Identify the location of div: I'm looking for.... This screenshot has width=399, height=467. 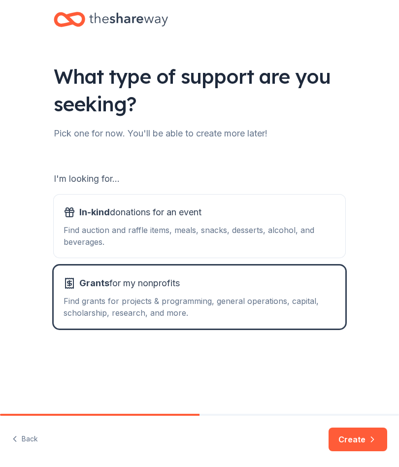
(200, 179).